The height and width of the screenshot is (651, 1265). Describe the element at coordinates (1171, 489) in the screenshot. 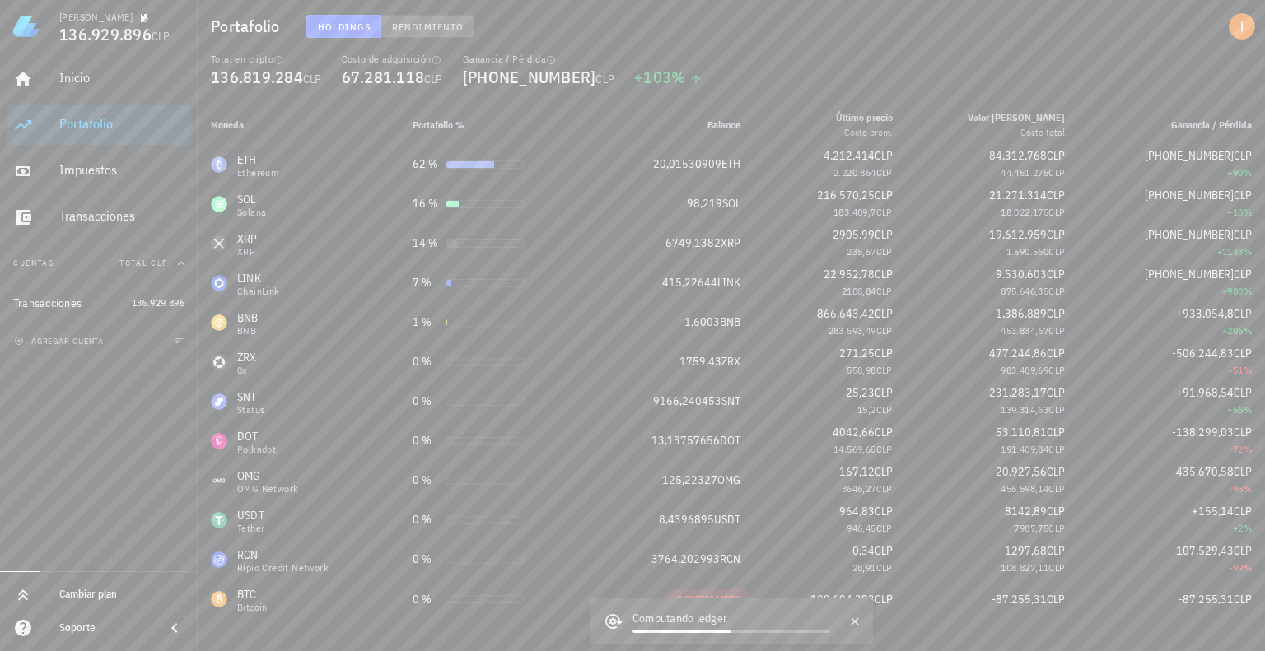

I see `div: -95` at that location.